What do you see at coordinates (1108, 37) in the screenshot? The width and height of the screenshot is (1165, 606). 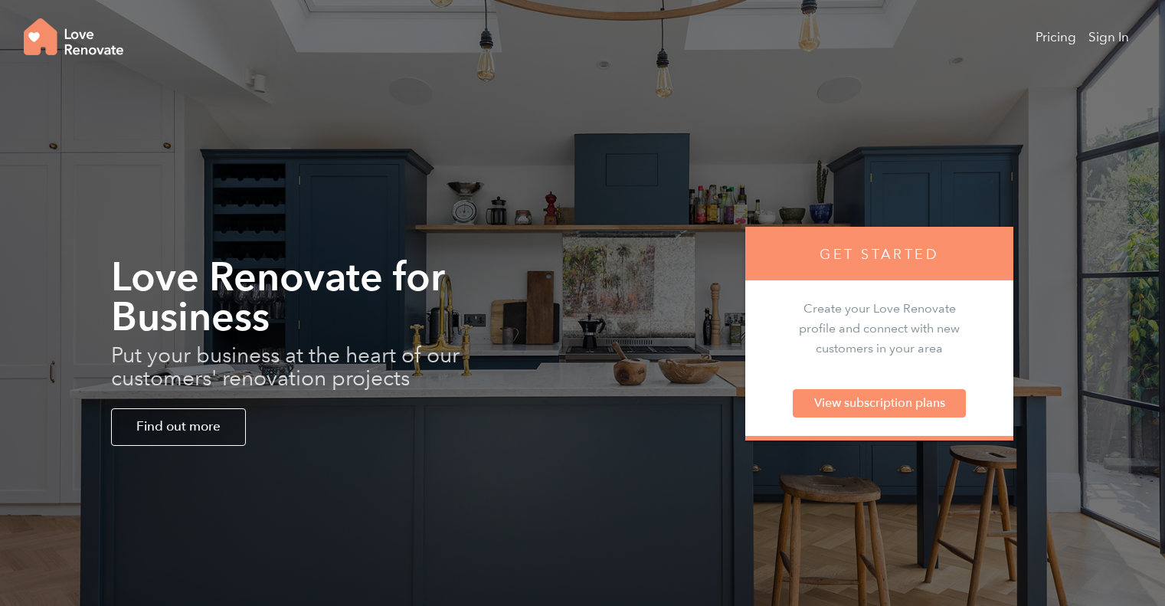 I see `a: Sign In` at bounding box center [1108, 37].